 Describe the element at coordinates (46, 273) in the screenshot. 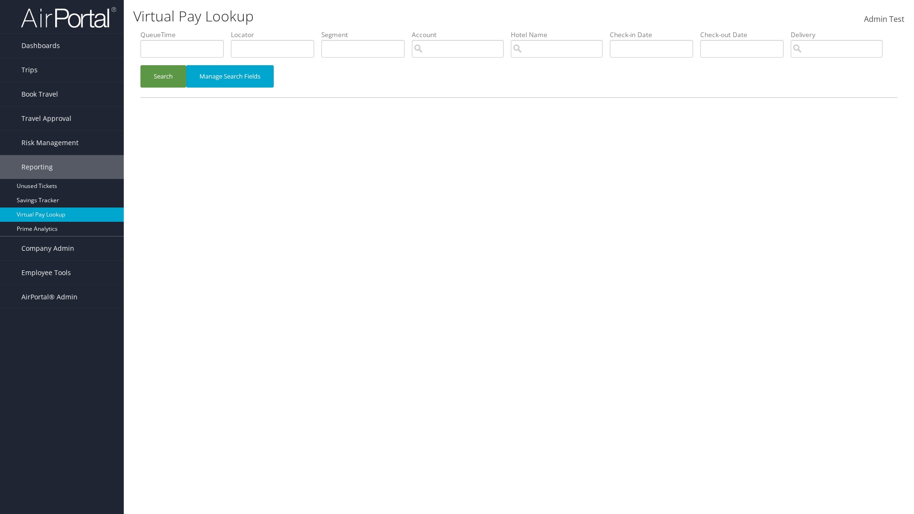

I see `span: Employee Tools` at that location.